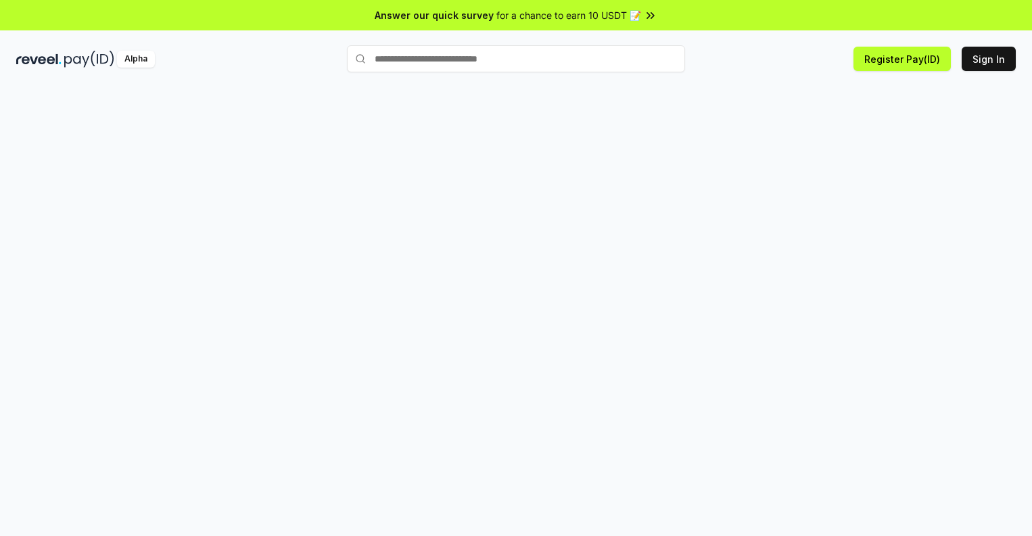 Image resolution: width=1032 pixels, height=536 pixels. I want to click on span: Answer our quick survey, so click(434, 15).